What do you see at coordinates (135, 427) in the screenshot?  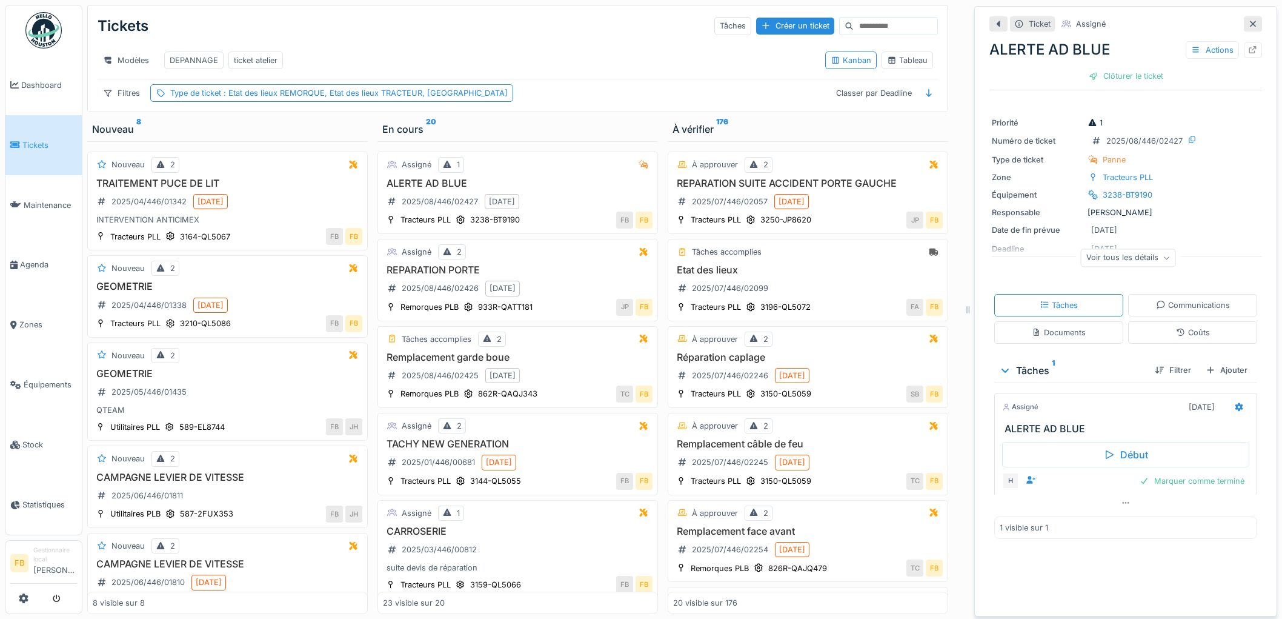 I see `div: Utilitaires PLL` at bounding box center [135, 427].